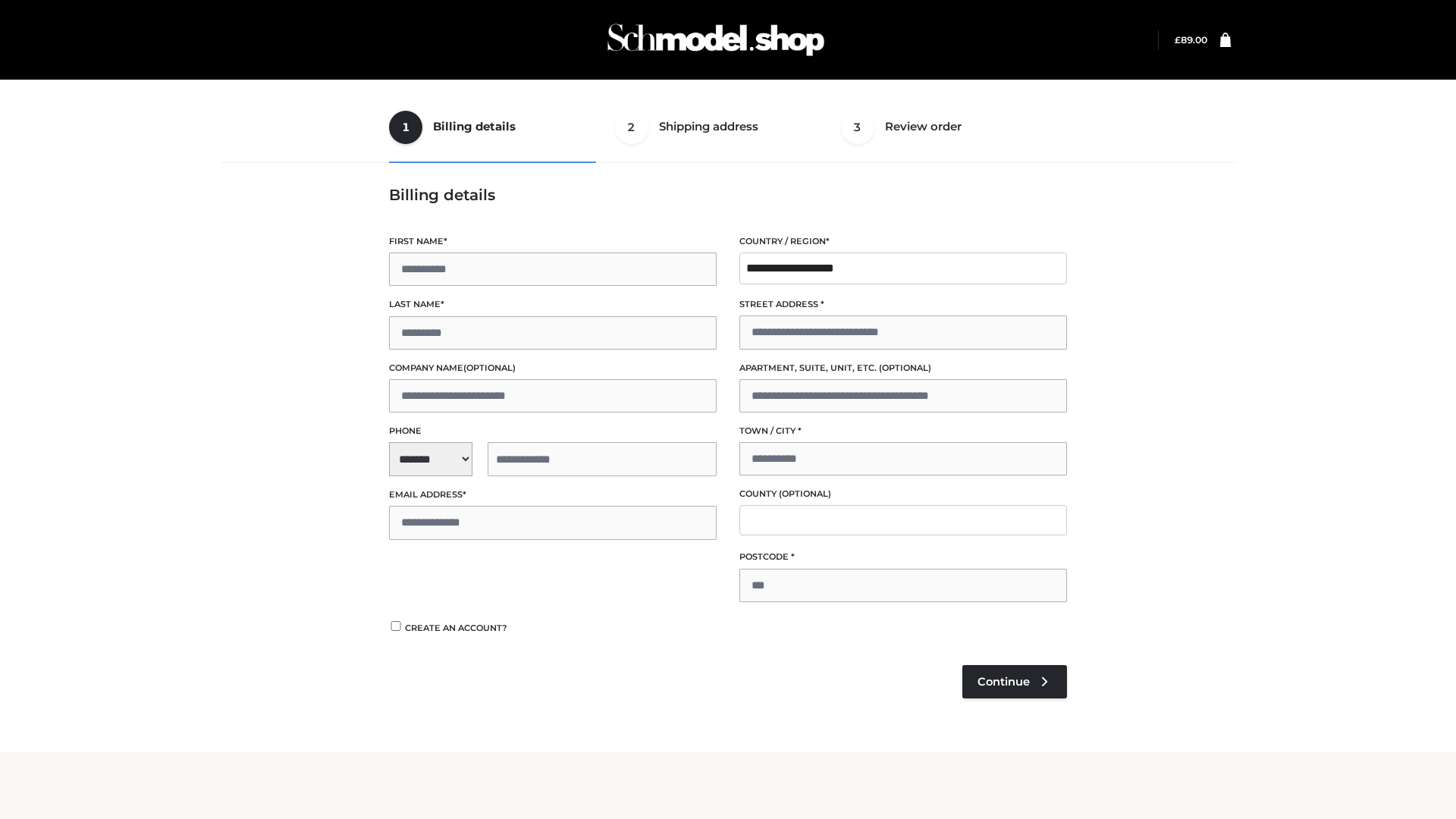 This screenshot has height=819, width=1456. I want to click on label: Street address, so click(903, 304).